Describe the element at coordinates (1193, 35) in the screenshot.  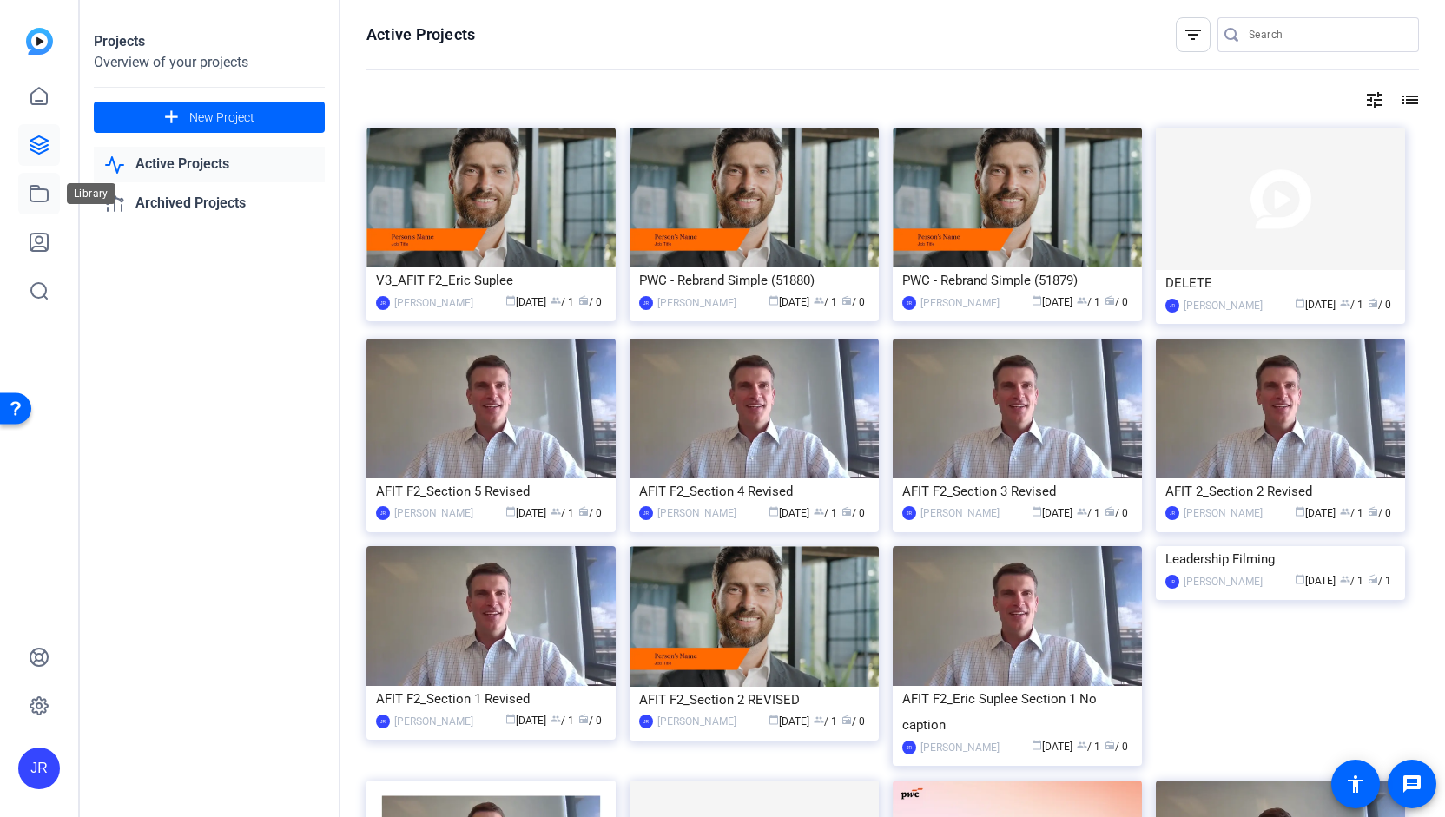
I see `mat-icon: filter_list` at that location.